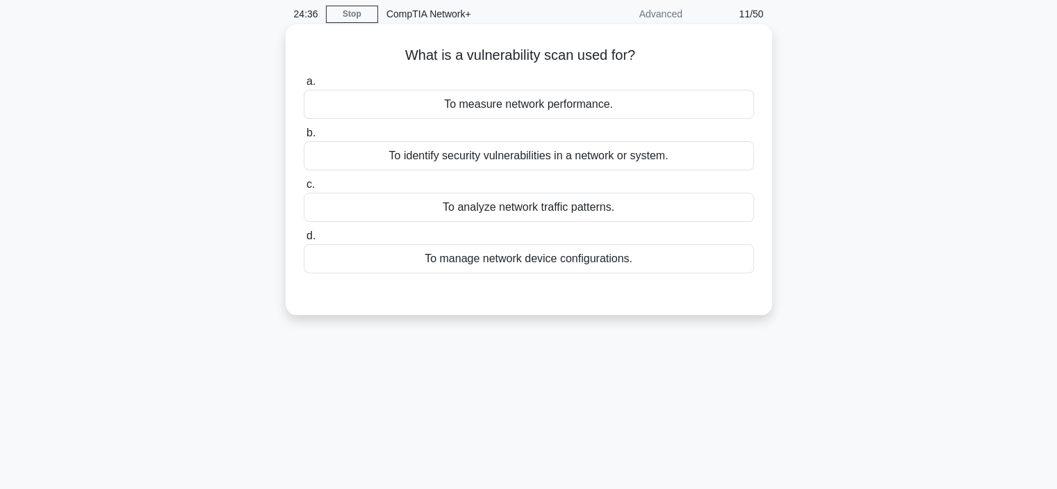 Image resolution: width=1057 pixels, height=489 pixels. Describe the element at coordinates (529, 207) in the screenshot. I see `div: To analyze network traffic patterns.` at that location.